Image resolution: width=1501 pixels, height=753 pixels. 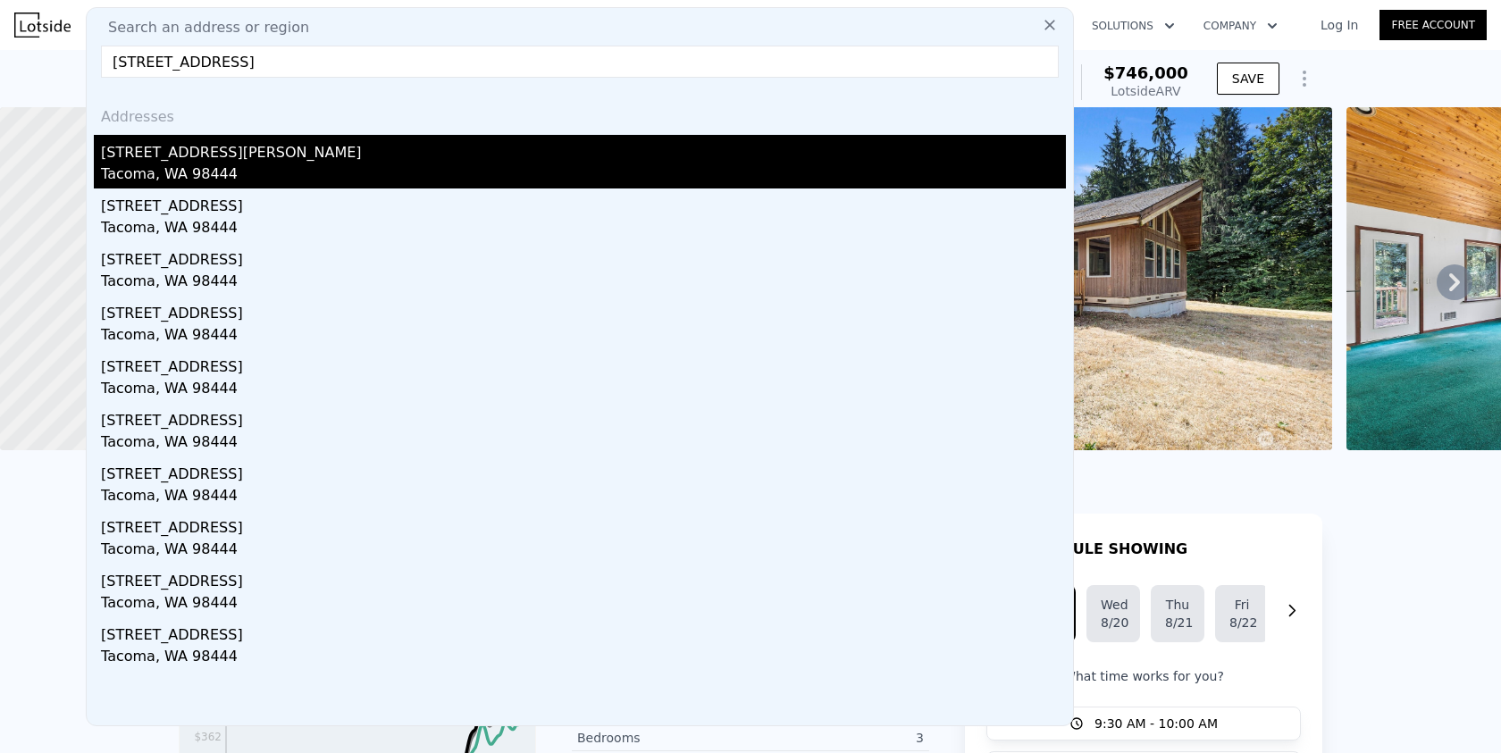 I want to click on div: Addresses, so click(x=580, y=113).